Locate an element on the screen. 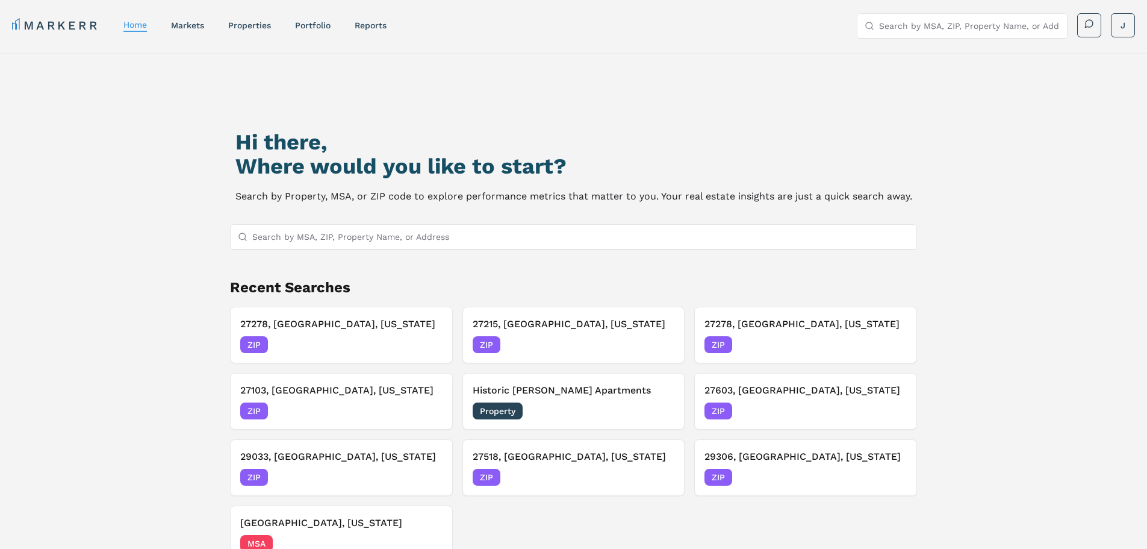 Image resolution: width=1147 pixels, height=549 pixels. span: Property is located at coordinates (497, 411).